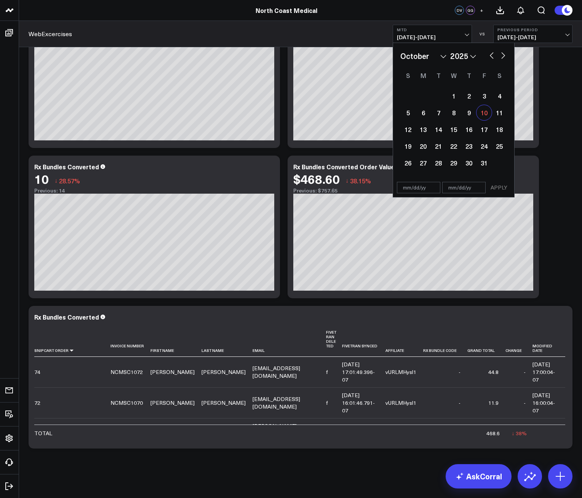 The width and height of the screenshot is (582, 498). I want to click on a: WebExcercises, so click(50, 34).